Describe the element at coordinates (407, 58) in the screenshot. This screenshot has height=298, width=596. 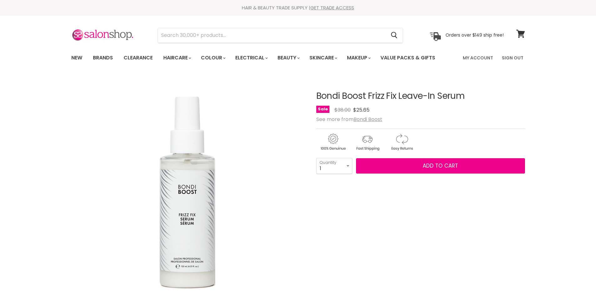
I see `a: Value Packs & Gifts` at that location.